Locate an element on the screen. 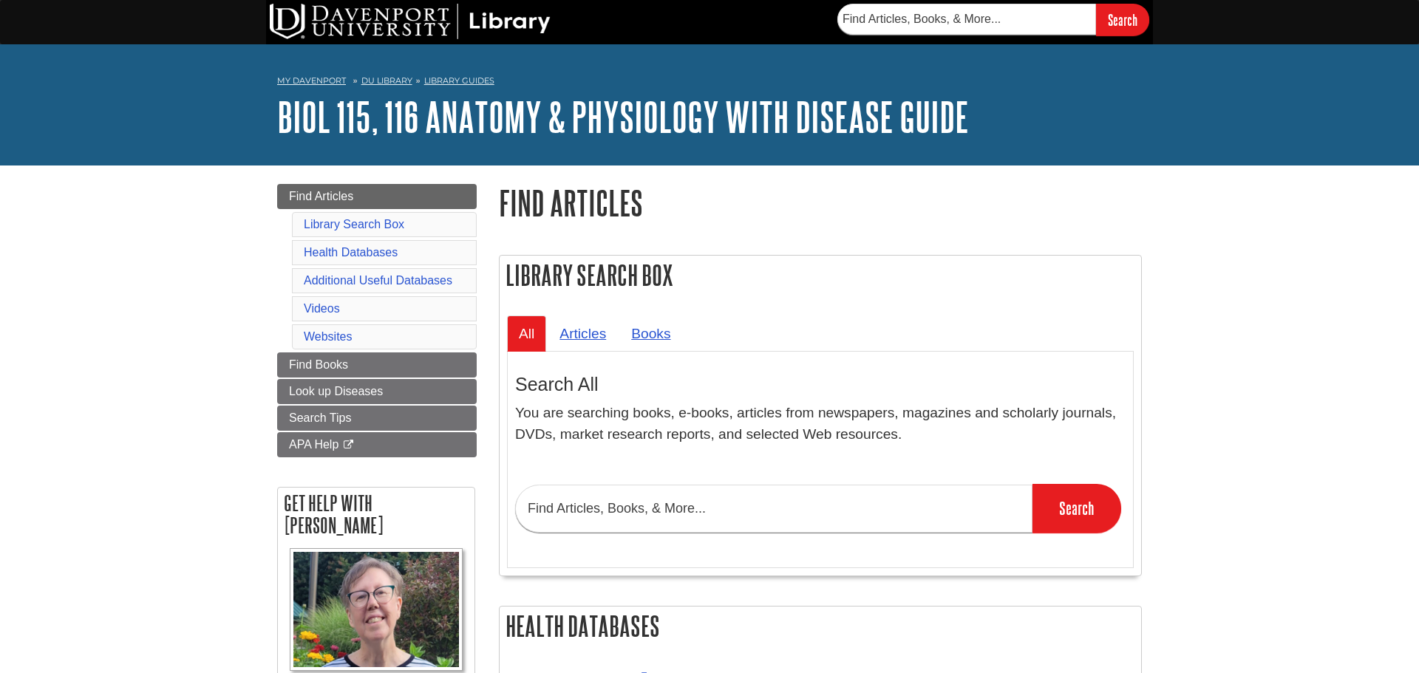 The image size is (1419, 673). h2: Health Databases is located at coordinates (820, 626).